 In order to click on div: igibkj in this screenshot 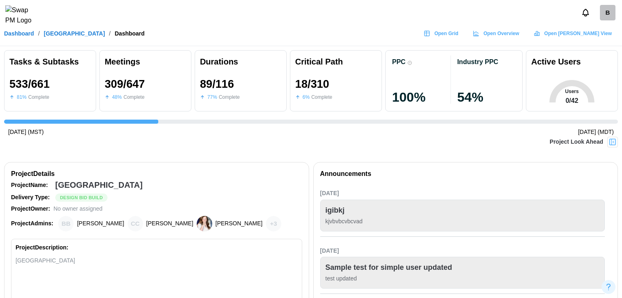, I will do `click(335, 211)`.